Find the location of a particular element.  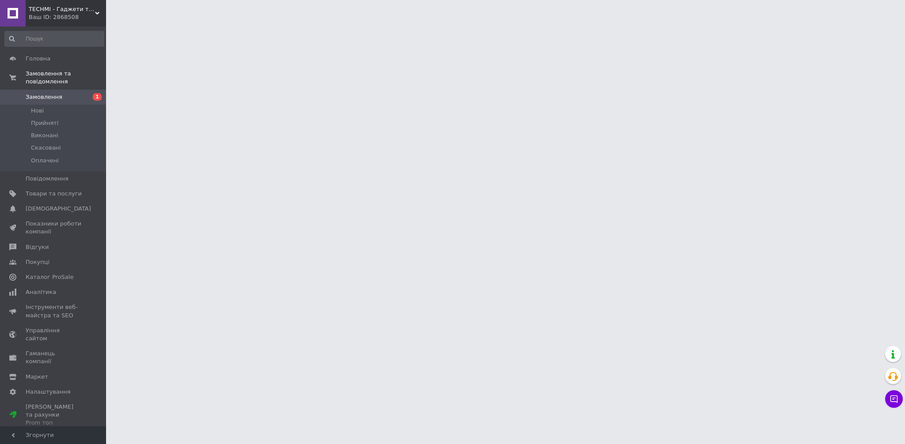

span: Виконані is located at coordinates (45, 136).